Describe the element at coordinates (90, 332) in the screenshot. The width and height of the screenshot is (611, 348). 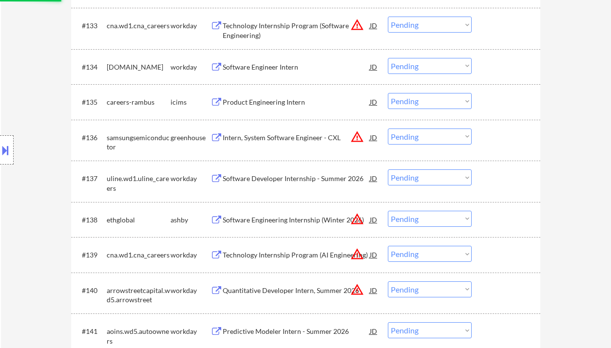
I see `div: #141` at that location.